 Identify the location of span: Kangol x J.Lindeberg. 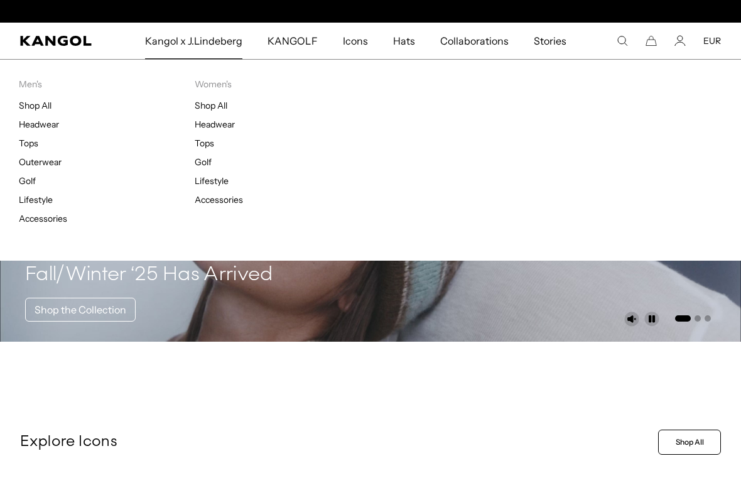
(194, 41).